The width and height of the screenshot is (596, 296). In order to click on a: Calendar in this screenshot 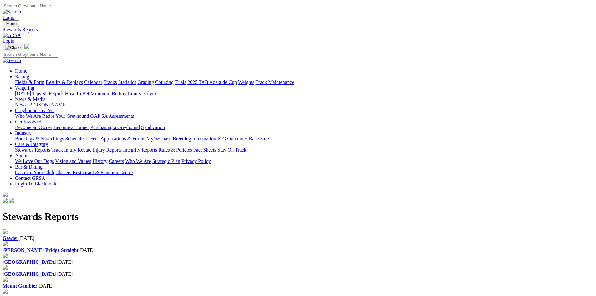, I will do `click(93, 82)`.